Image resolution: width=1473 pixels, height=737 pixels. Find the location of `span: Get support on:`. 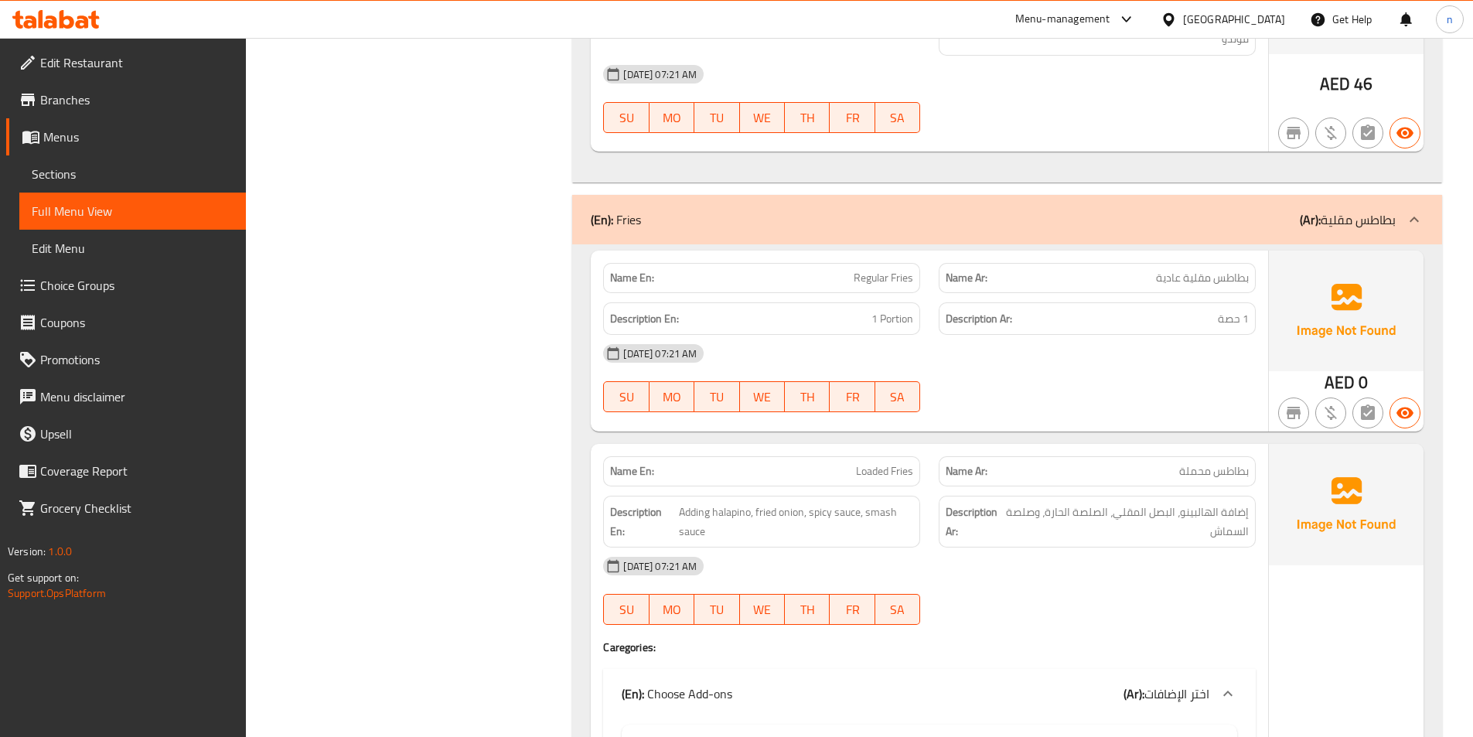

span: Get support on: is located at coordinates (43, 578).